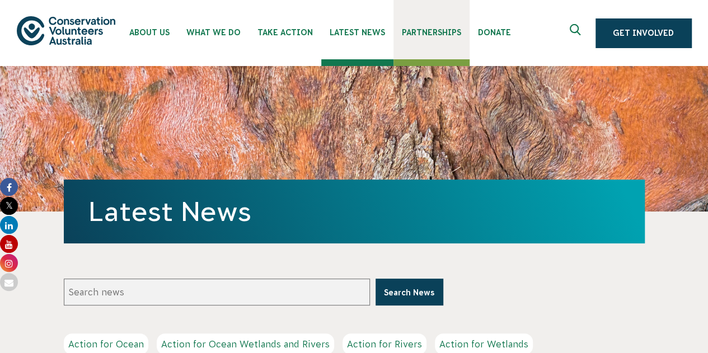 The height and width of the screenshot is (353, 708). What do you see at coordinates (643, 33) in the screenshot?
I see `a: Get Involved` at bounding box center [643, 33].